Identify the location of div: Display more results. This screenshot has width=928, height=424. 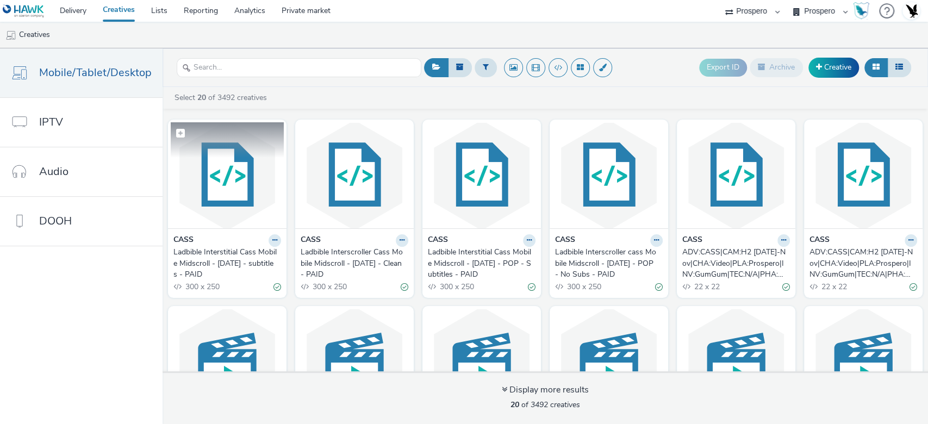
(545, 390).